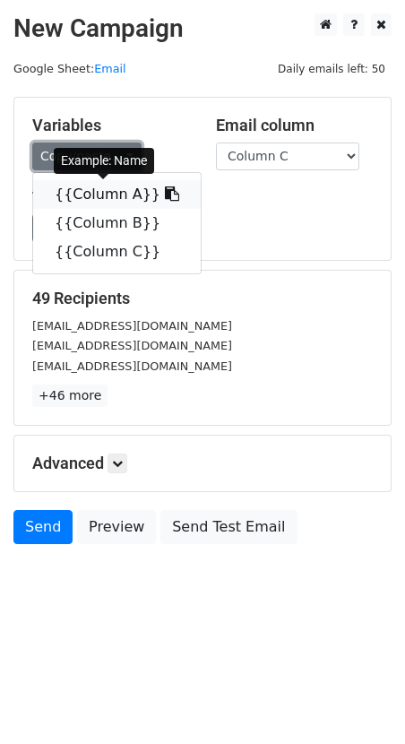 This screenshot has height=744, width=405. I want to click on small: Google Sheet:, so click(70, 68).